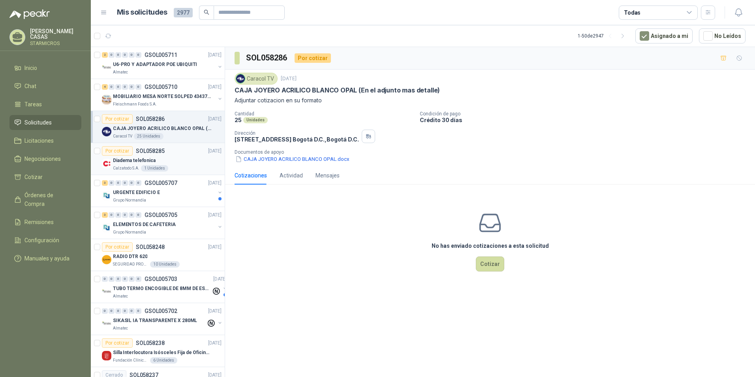  I want to click on p: MOBILIARIO MESA NORTE SOLPED 4343782, so click(162, 96).